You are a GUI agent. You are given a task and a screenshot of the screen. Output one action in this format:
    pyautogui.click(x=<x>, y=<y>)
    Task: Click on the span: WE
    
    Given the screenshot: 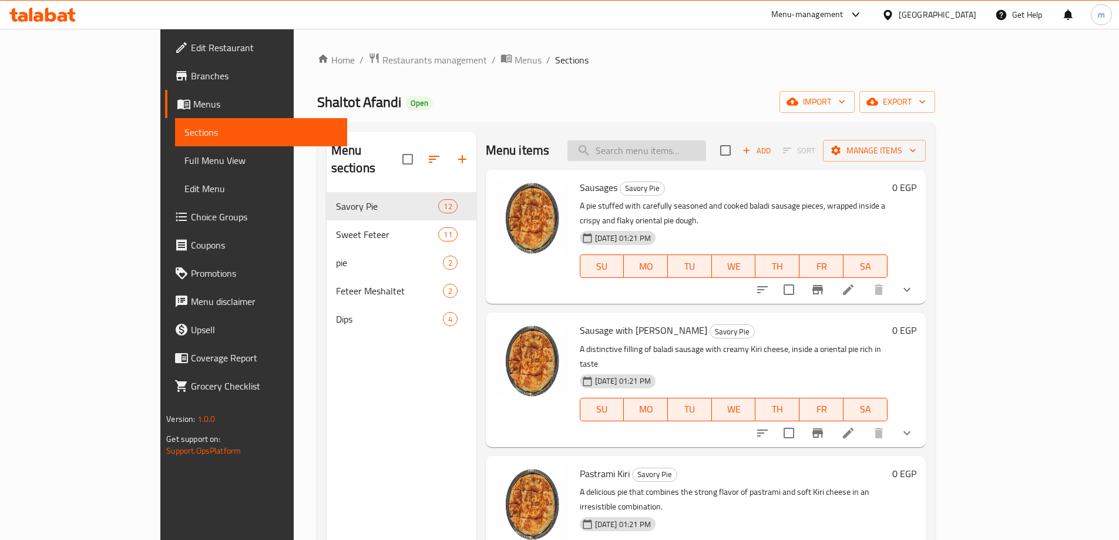 What is the action you would take?
    pyautogui.click(x=733, y=409)
    